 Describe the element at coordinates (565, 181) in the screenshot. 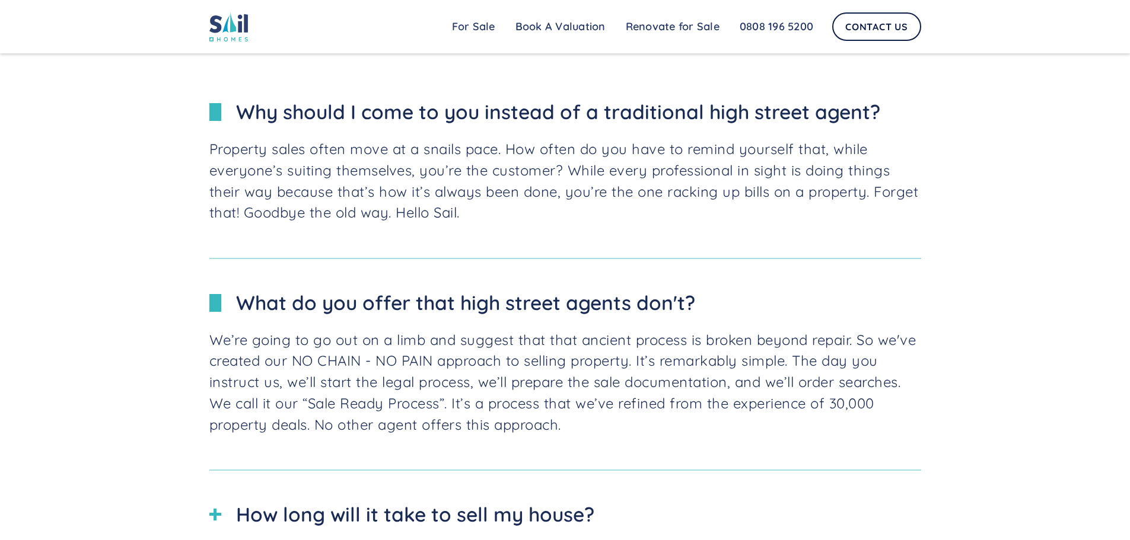

I see `p: Property sales often move at a snails pace. How often do you have to remind yourself that, while ...` at that location.